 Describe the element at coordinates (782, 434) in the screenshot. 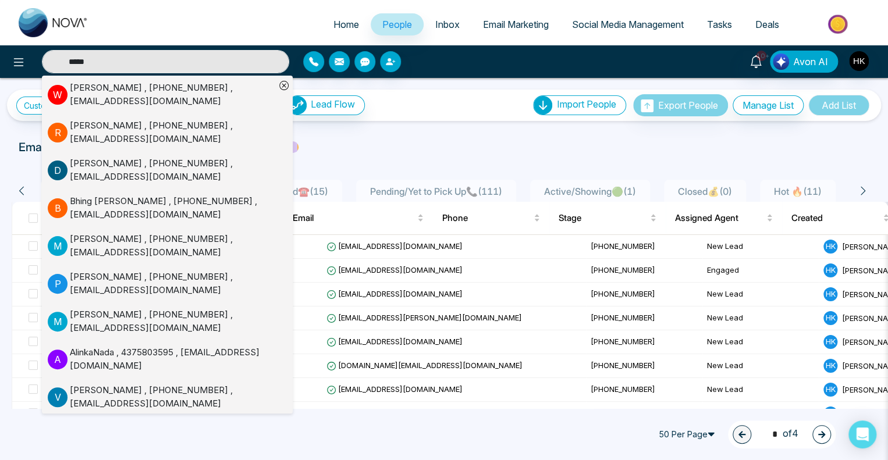

I see `span: of 4` at that location.